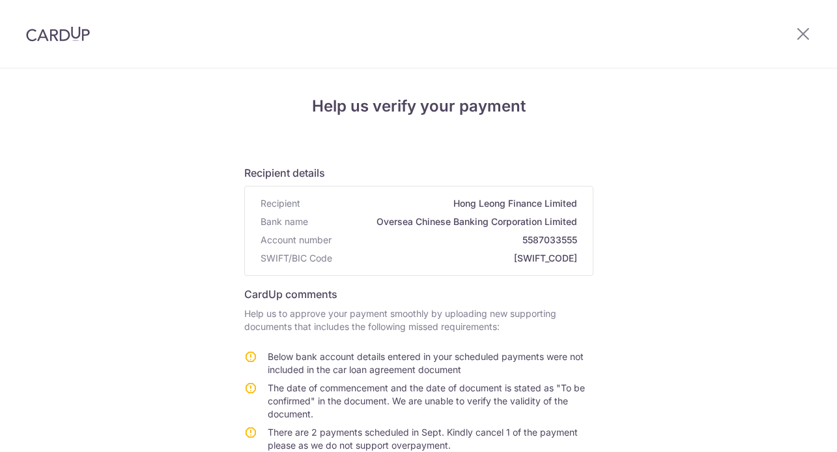 This screenshot has height=452, width=837. Describe the element at coordinates (426, 400) in the screenshot. I see `span: The date of commencement and the date of document is stated as "To be confirmed" in the document....` at that location.